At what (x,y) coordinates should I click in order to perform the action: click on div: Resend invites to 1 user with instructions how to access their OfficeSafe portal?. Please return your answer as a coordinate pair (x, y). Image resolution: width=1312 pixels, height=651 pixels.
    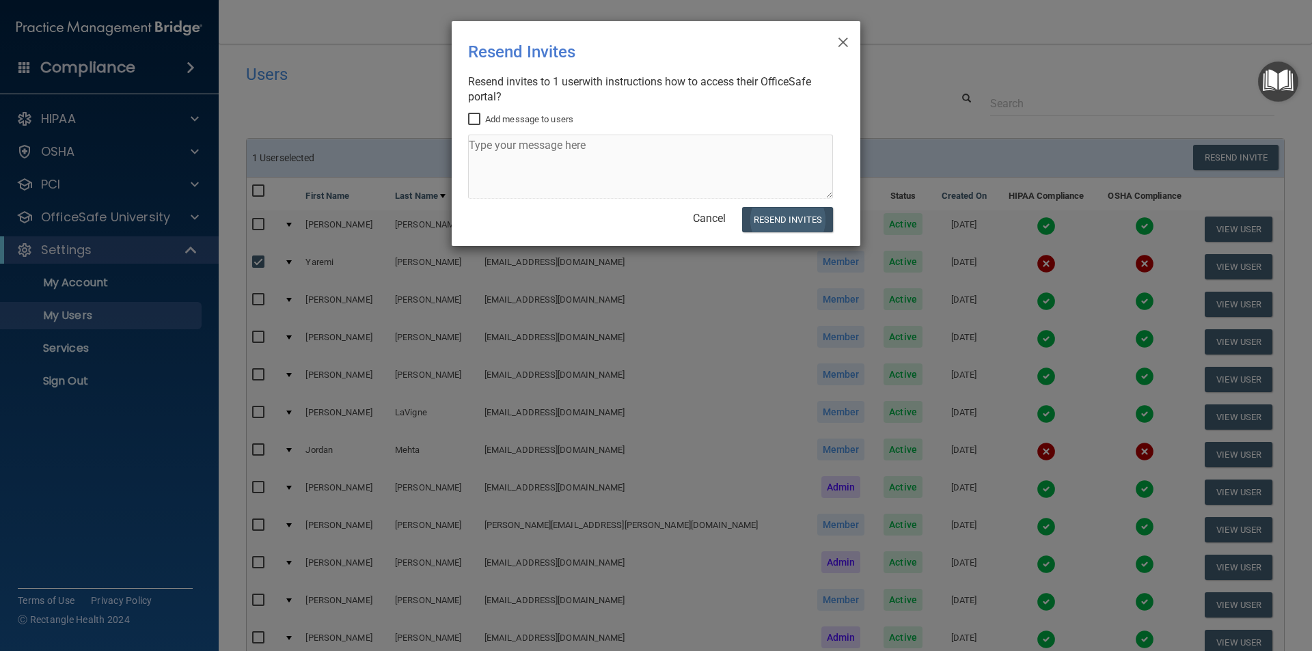
    Looking at the image, I should click on (650, 89).